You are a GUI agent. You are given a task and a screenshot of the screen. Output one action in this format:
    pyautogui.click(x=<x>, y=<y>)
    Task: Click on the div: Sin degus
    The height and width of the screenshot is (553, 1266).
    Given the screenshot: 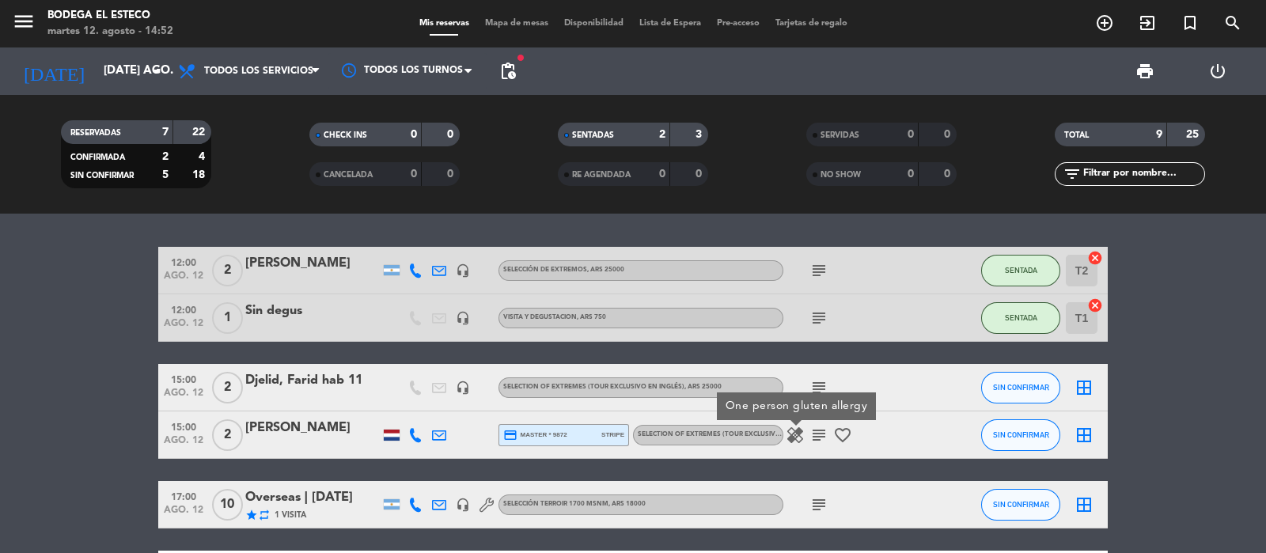 What is the action you would take?
    pyautogui.click(x=313, y=311)
    